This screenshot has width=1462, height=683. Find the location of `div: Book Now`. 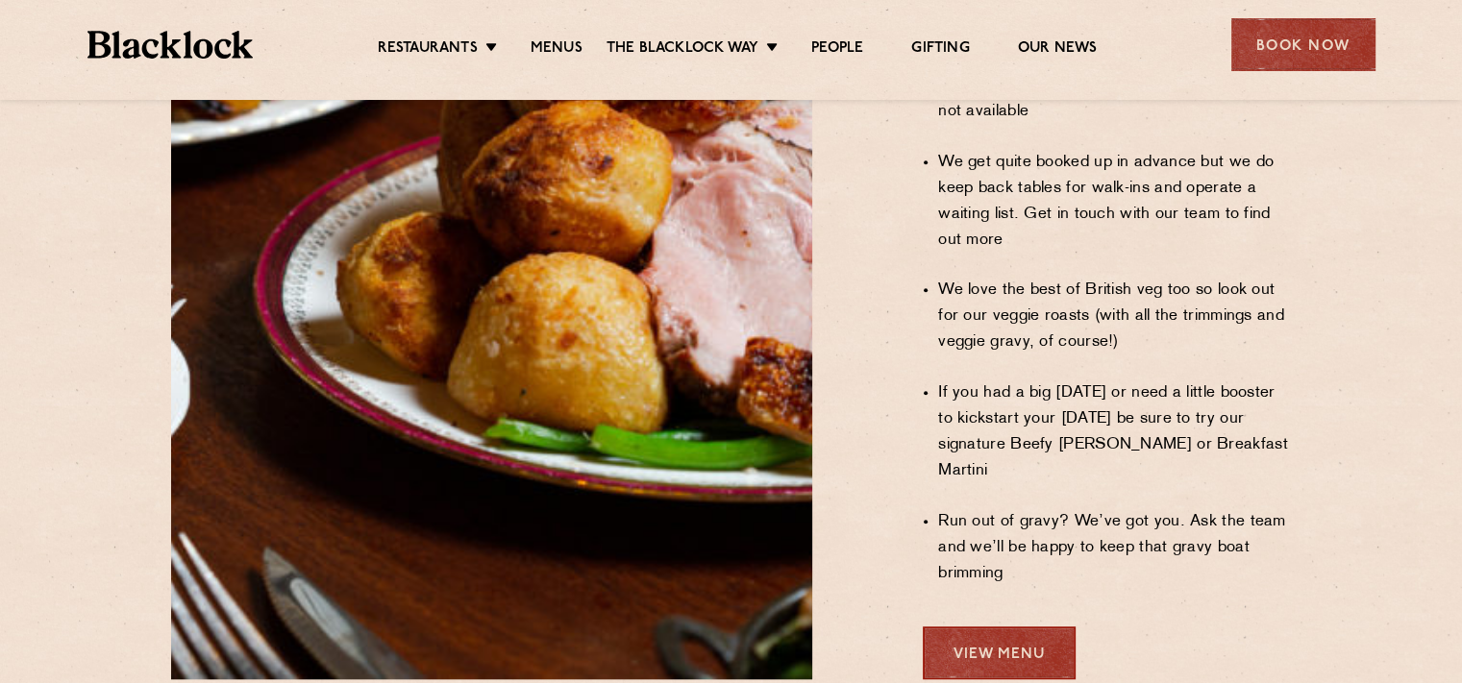

div: Book Now is located at coordinates (1303, 44).